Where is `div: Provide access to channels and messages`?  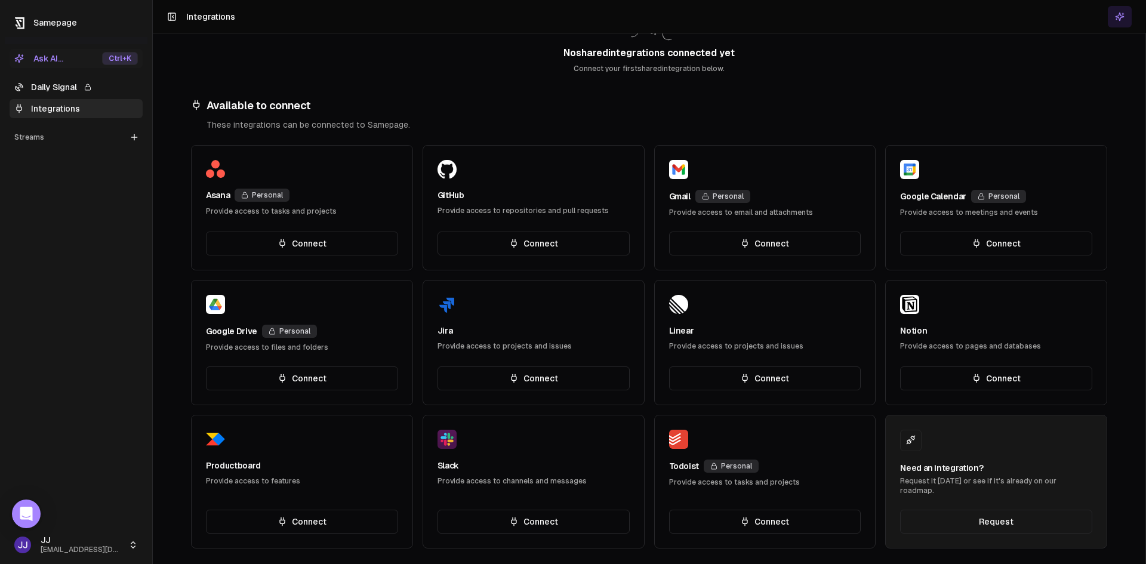 div: Provide access to channels and messages is located at coordinates (534, 481).